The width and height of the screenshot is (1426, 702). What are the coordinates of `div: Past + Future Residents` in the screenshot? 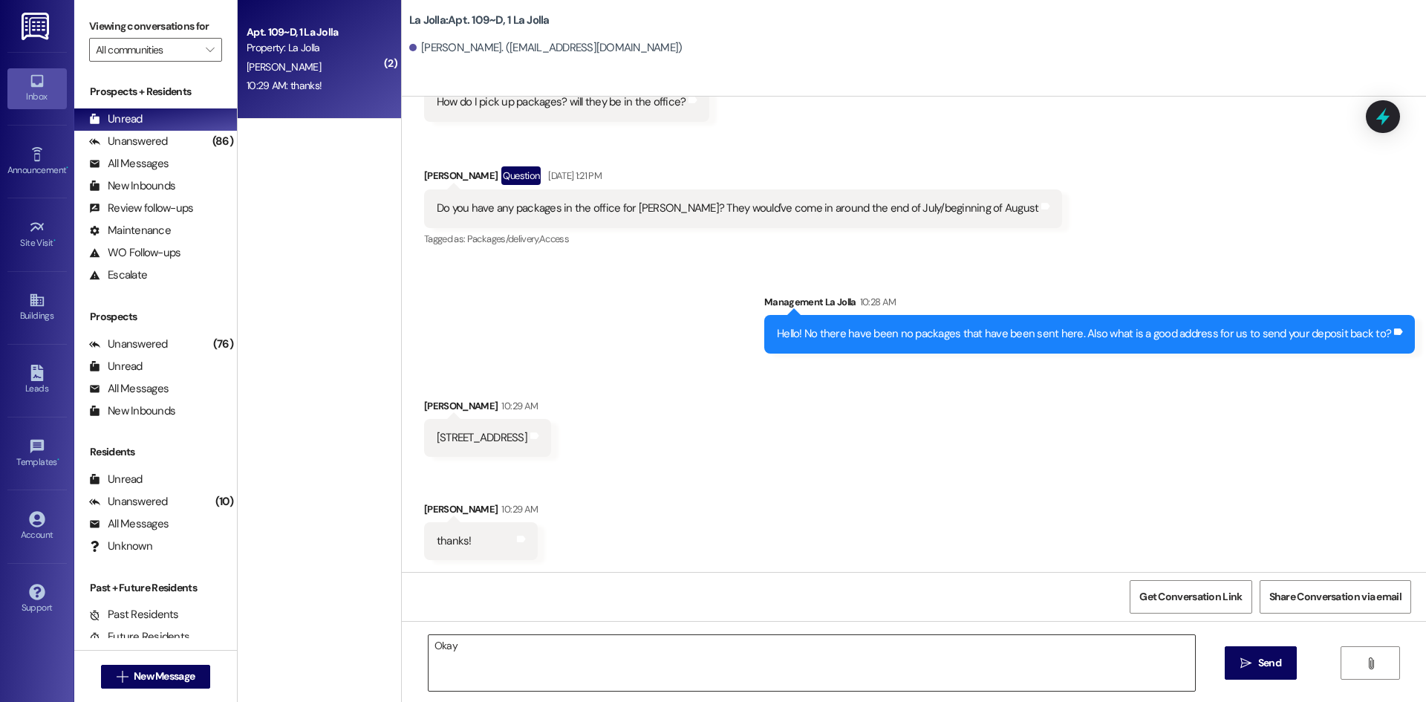 It's located at (155, 588).